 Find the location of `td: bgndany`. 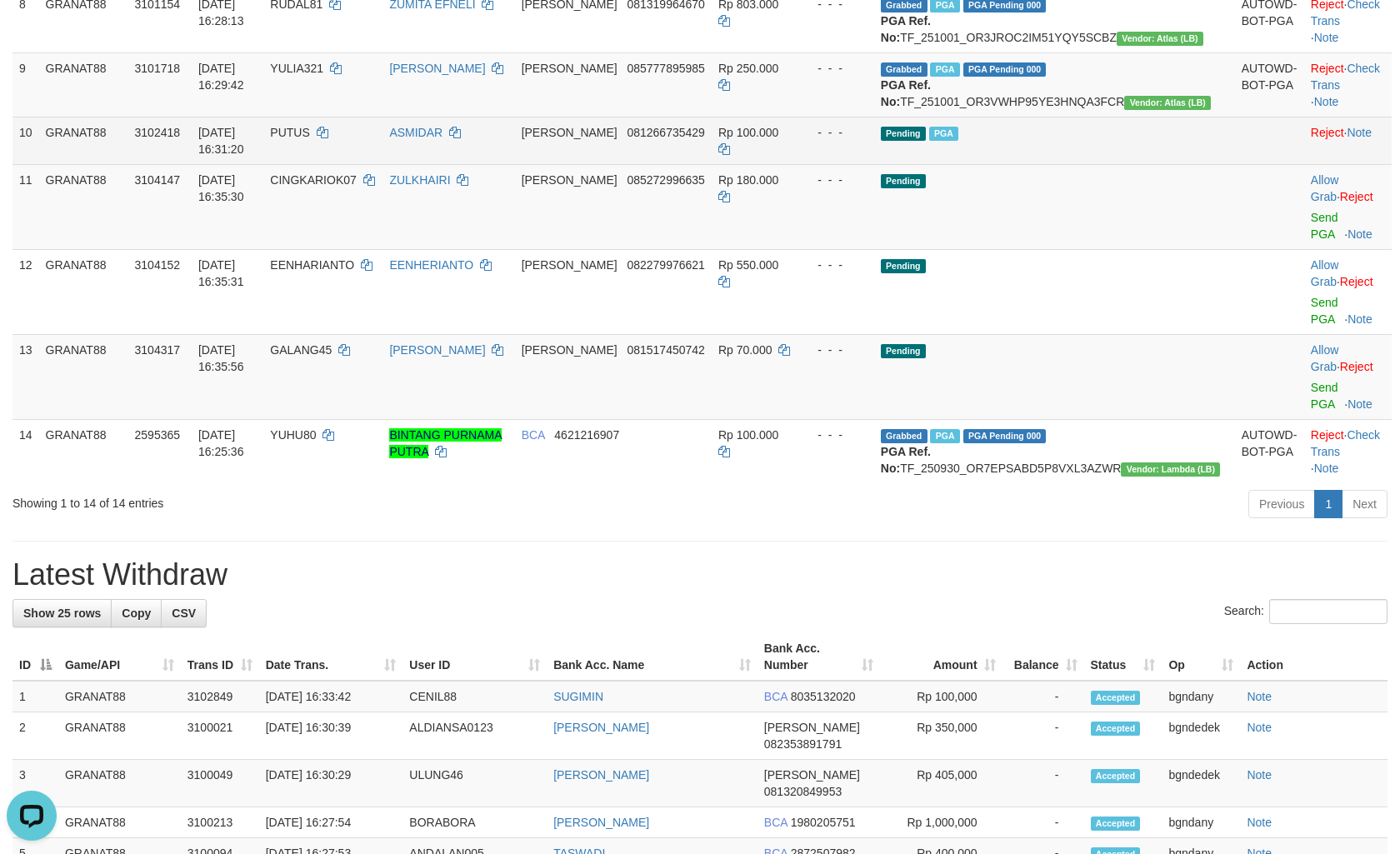

td: bgndany is located at coordinates (1201, 822).